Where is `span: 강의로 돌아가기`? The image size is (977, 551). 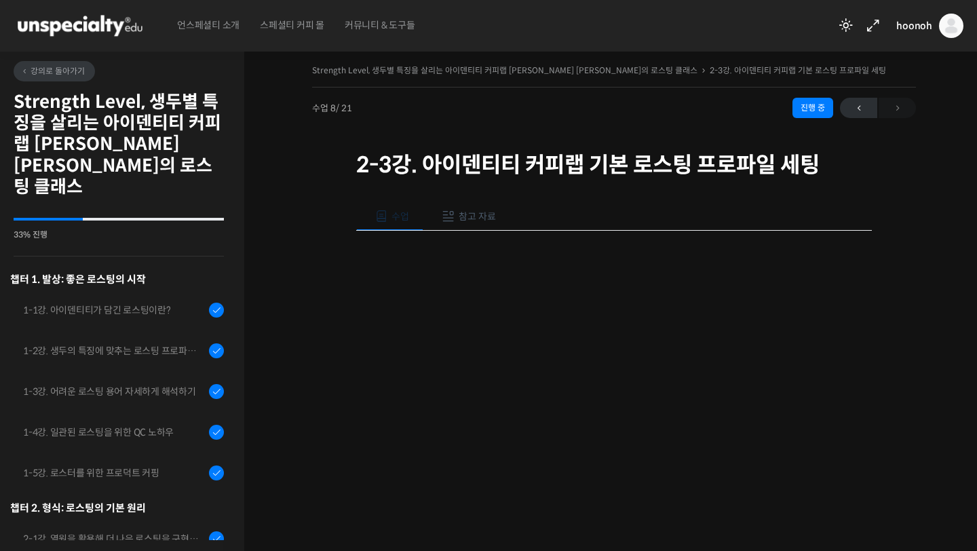 span: 강의로 돌아가기 is located at coordinates (52, 71).